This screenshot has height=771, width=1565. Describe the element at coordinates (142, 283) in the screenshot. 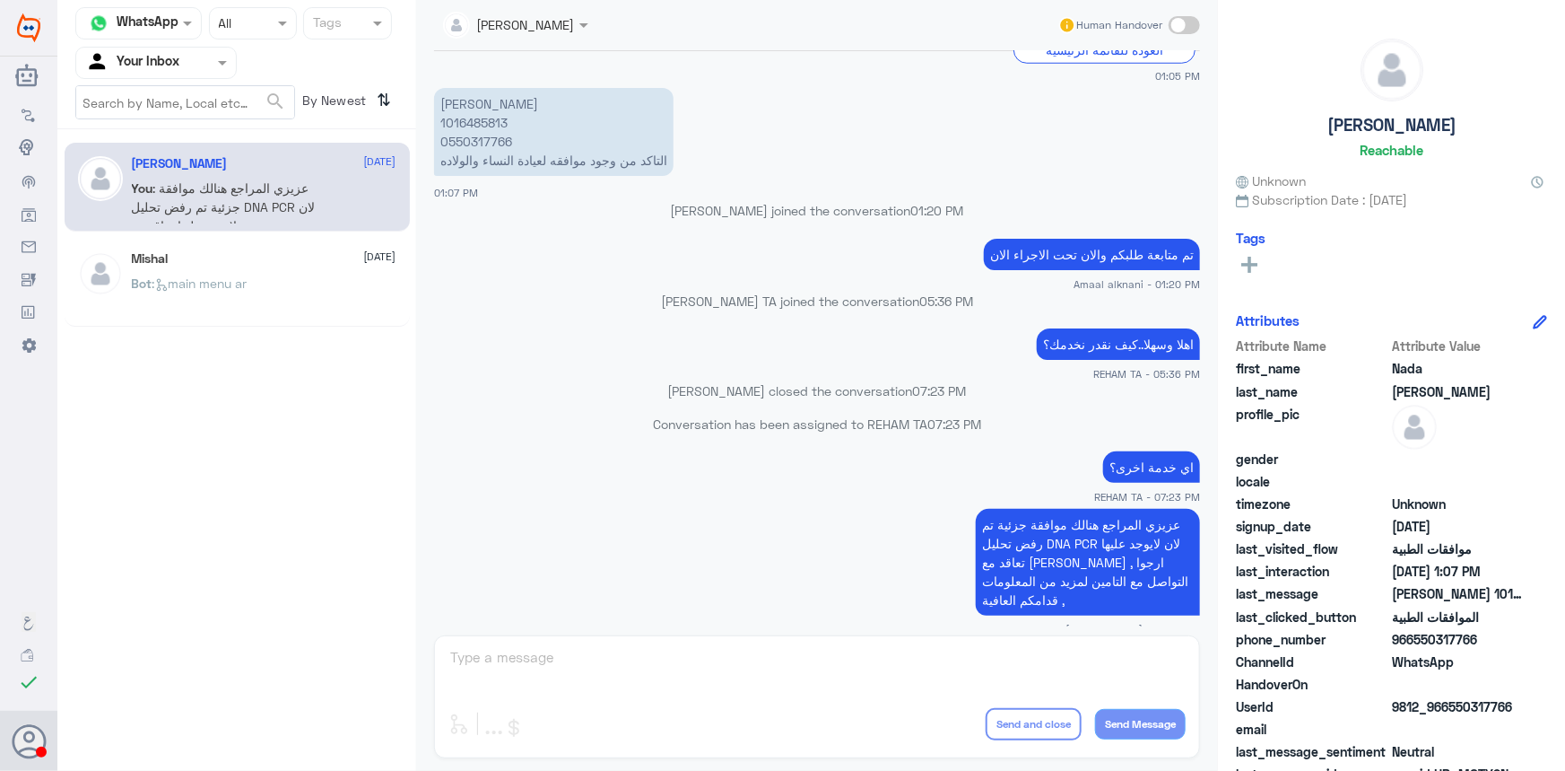

I see `span: Bot` at that location.